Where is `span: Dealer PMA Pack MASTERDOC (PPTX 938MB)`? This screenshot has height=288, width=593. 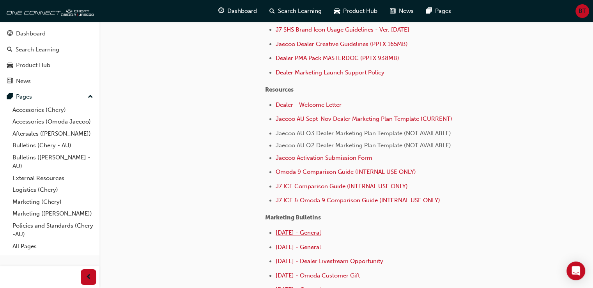
span: Dealer PMA Pack MASTERDOC (PPTX 938MB) is located at coordinates (337, 58).